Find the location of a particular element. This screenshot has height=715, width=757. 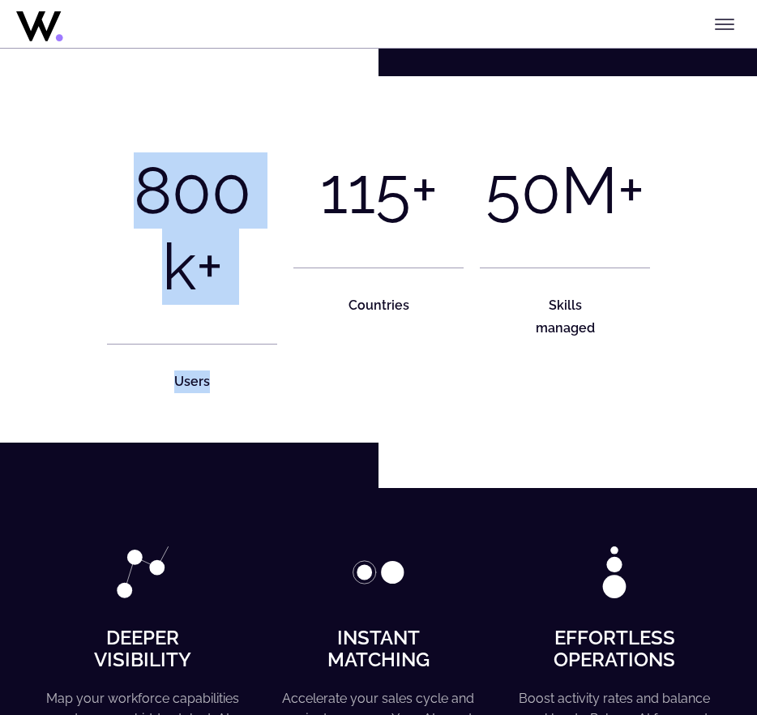

strong: Skills managed is located at coordinates (565, 316).